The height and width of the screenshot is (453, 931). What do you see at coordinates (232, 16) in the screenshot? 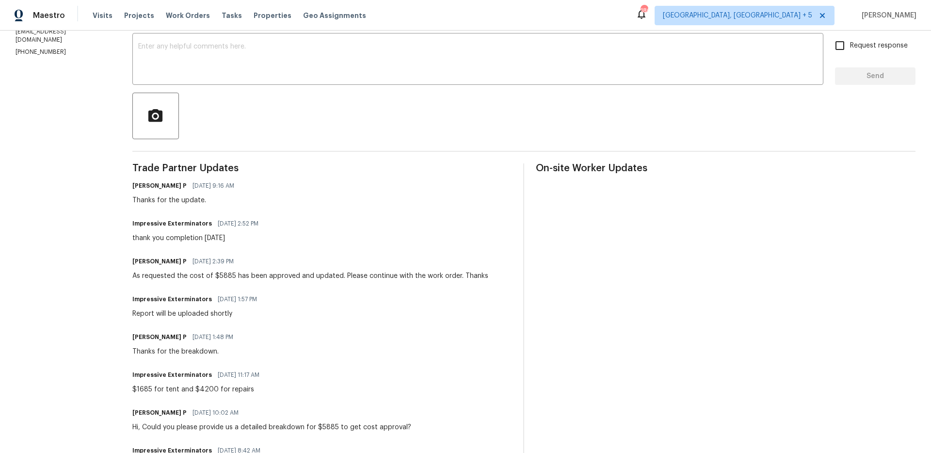
I see `span: Tasks` at bounding box center [232, 16].